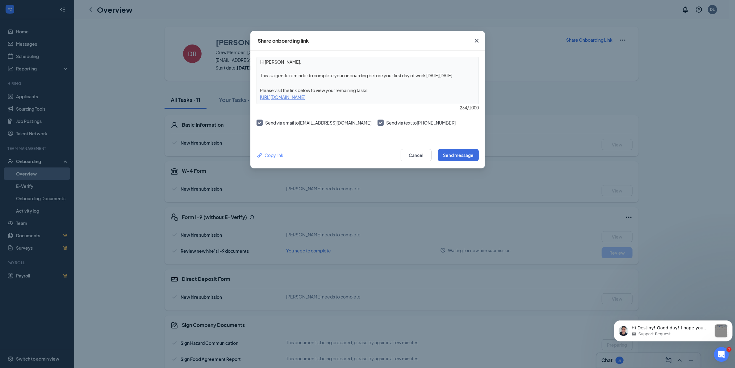  Describe the element at coordinates (62, 23) in the screenshot. I see `div: message notification from Adrian, 5h ago. Hi Destiny! Good day! I hope you are doing well today. ...` at that location.